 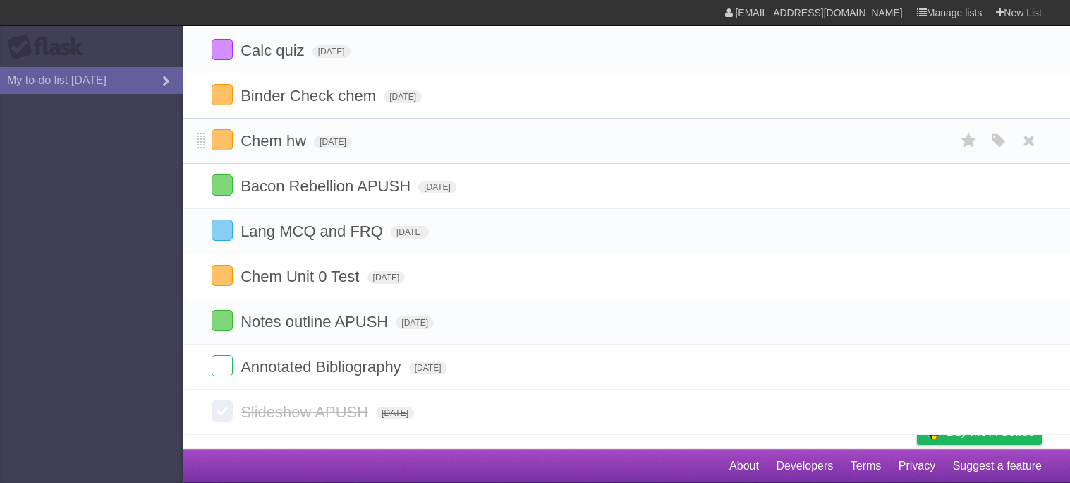 I want to click on a: Developers, so click(x=804, y=466).